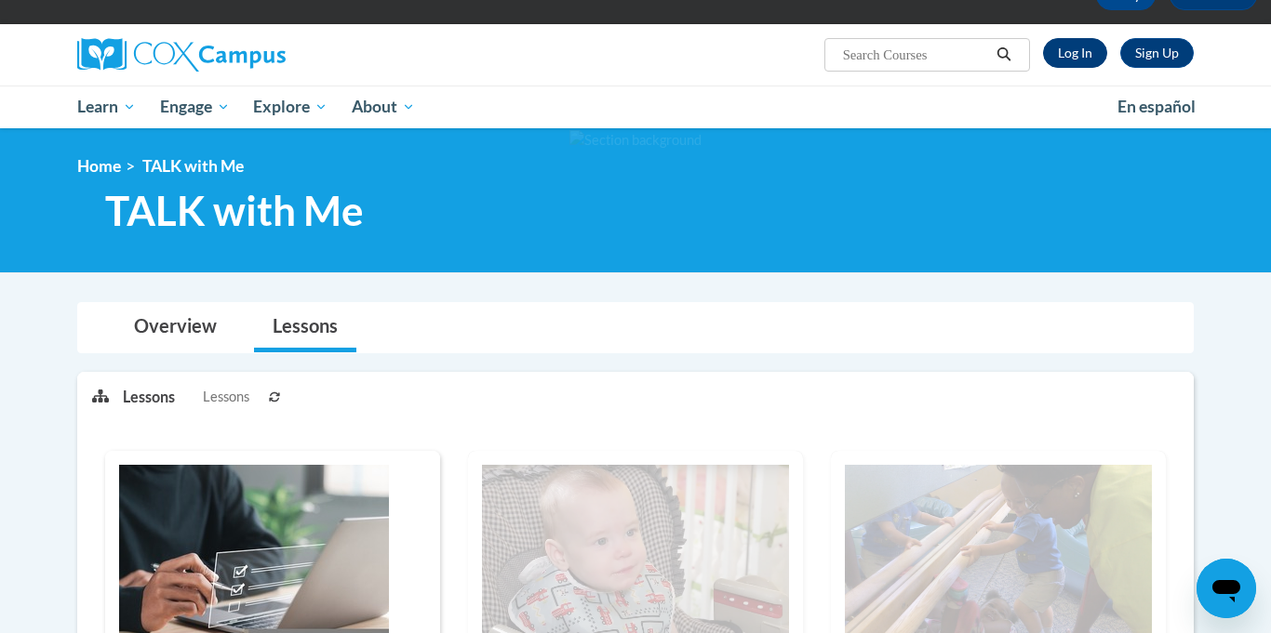 The image size is (1271, 633). I want to click on a: Cox Campus, so click(254, 55).